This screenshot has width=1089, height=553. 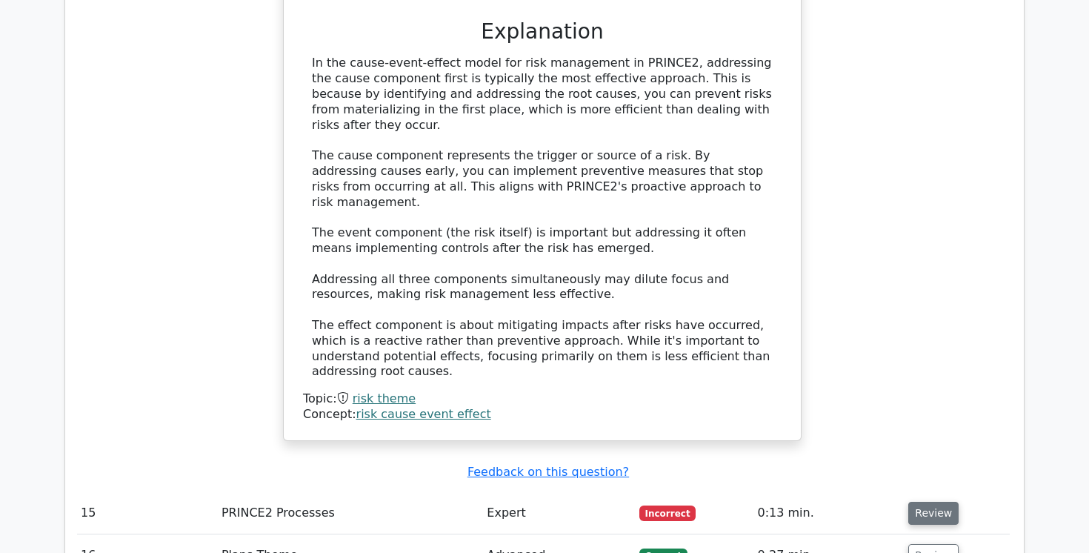 What do you see at coordinates (668, 513) in the screenshot?
I see `span: Incorrect` at bounding box center [668, 513].